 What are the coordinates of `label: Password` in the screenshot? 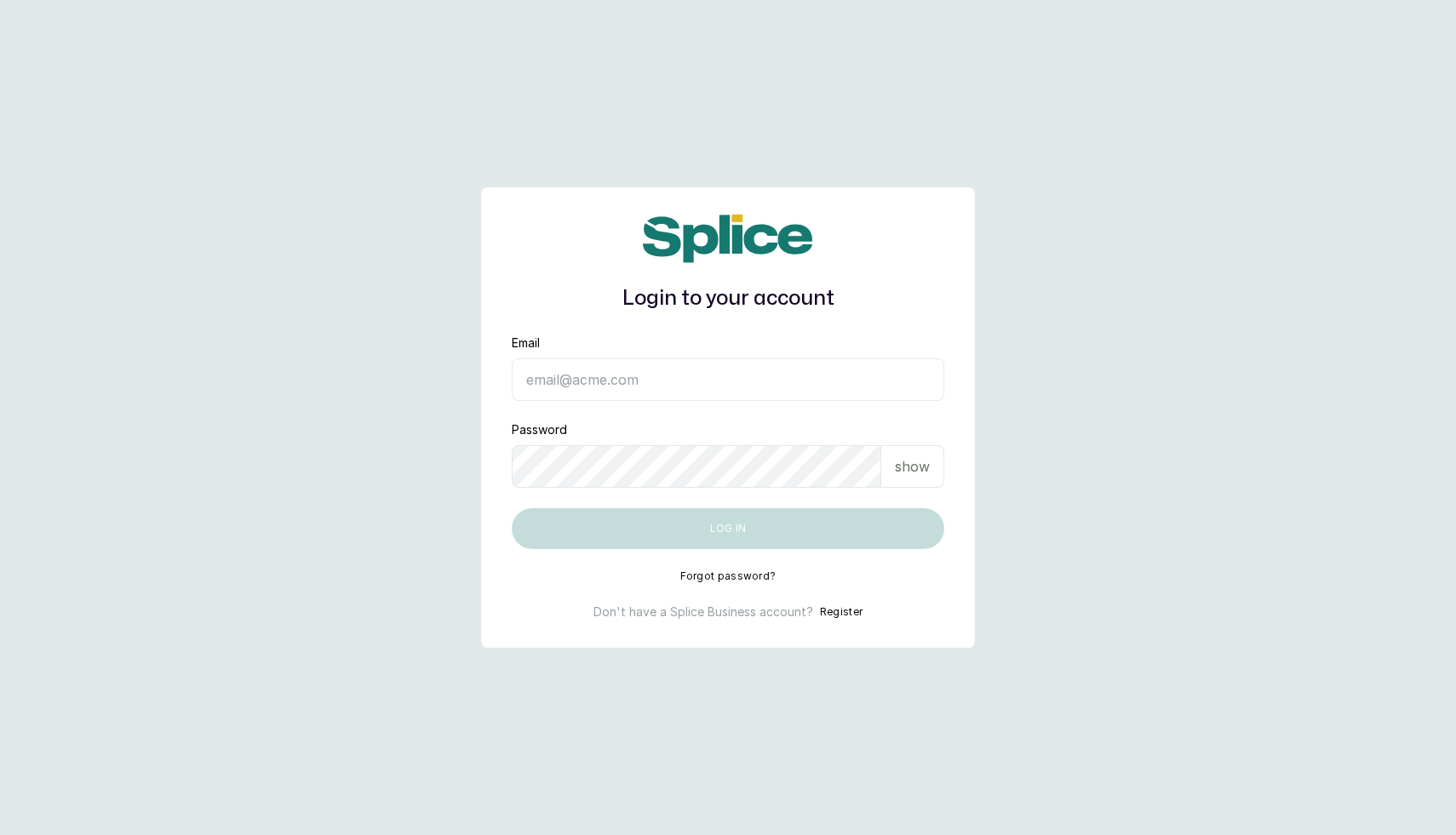 It's located at (539, 430).